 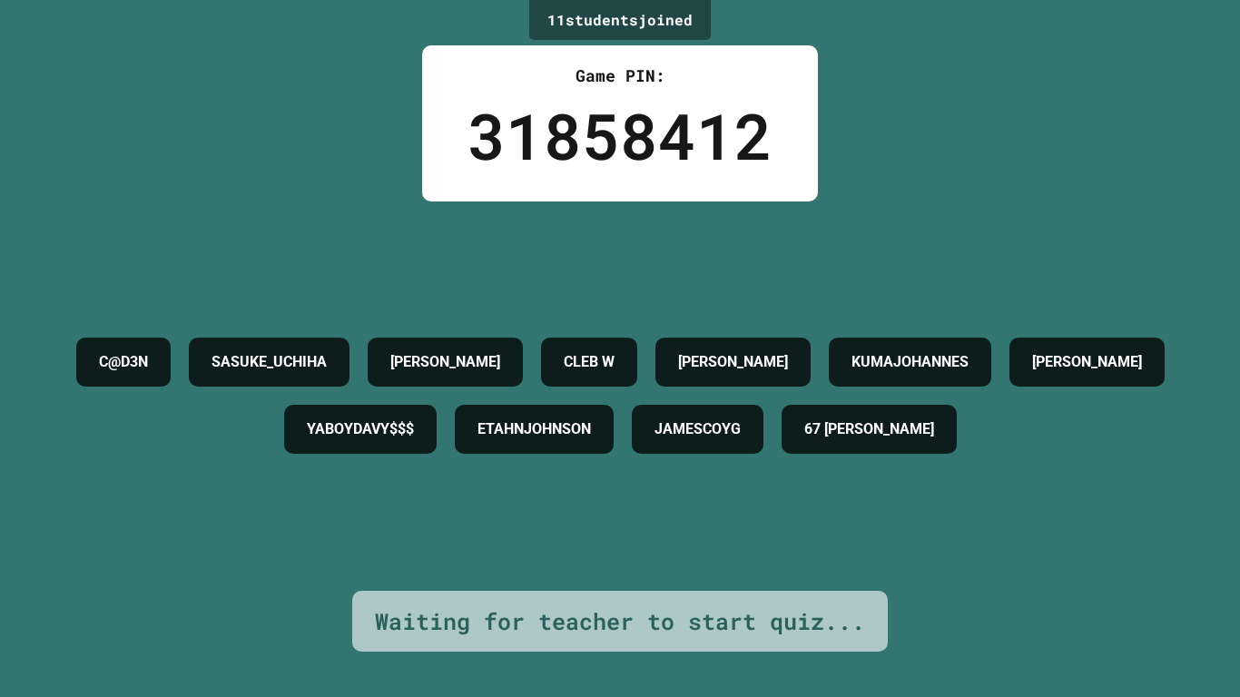 I want to click on h4: JAMESCOYG, so click(x=697, y=429).